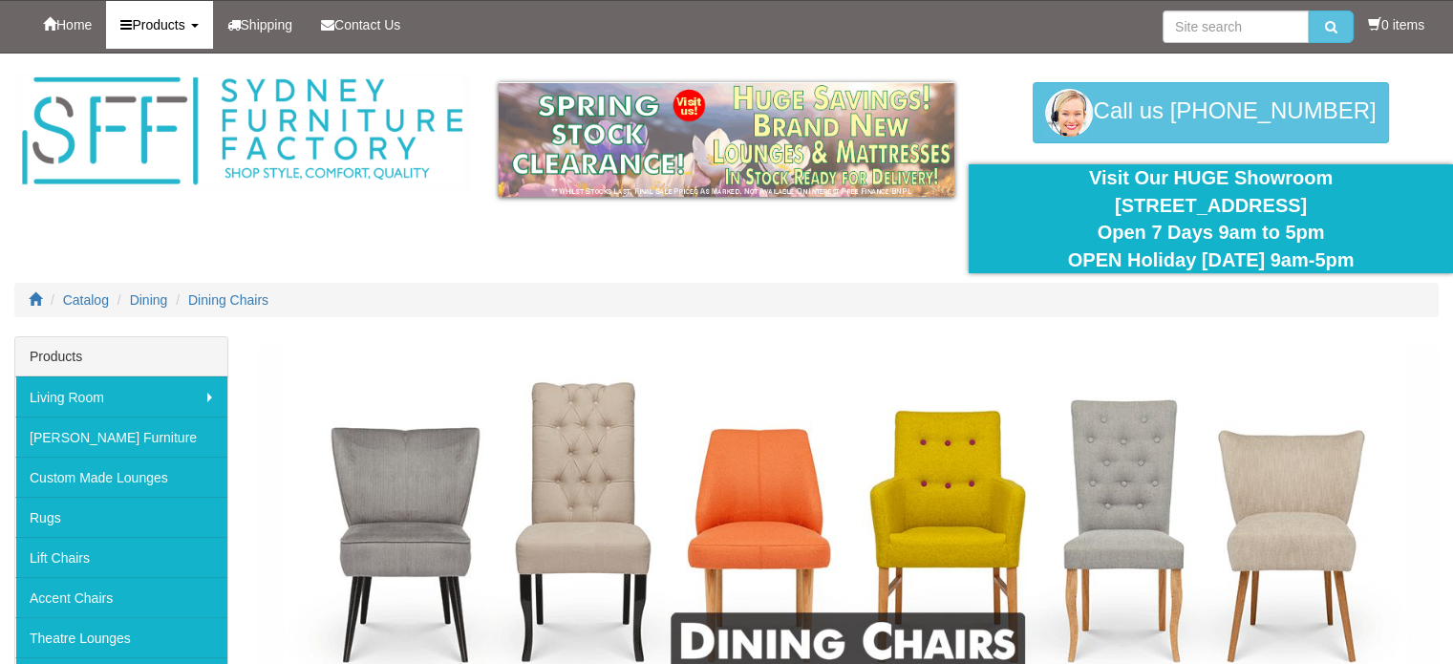 The height and width of the screenshot is (664, 1453). Describe the element at coordinates (267, 25) in the screenshot. I see `span: Shipping` at that location.